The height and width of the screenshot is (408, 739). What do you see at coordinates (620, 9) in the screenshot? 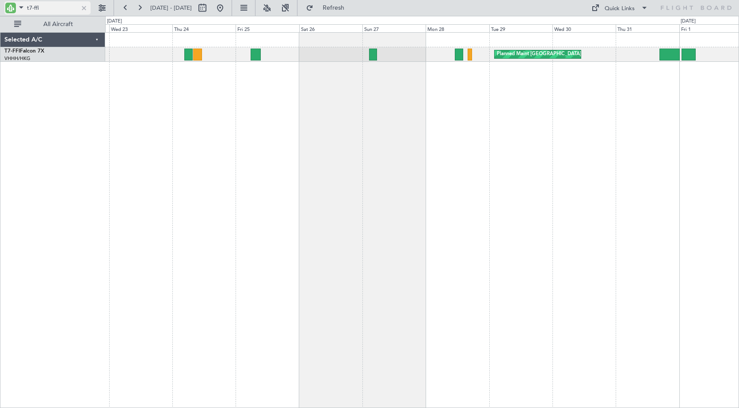
I see `div: Quick Links` at bounding box center [620, 9].